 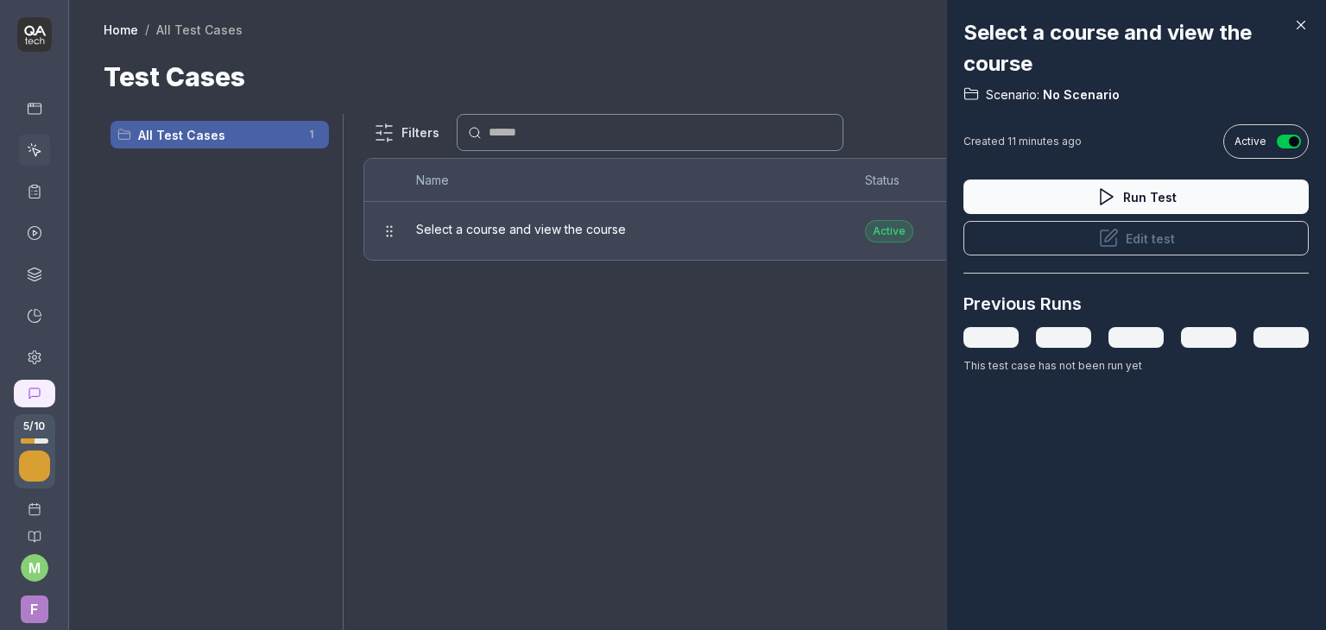 What do you see at coordinates (1136, 48) in the screenshot?
I see `h2: Select a course and view the course` at bounding box center [1136, 48].